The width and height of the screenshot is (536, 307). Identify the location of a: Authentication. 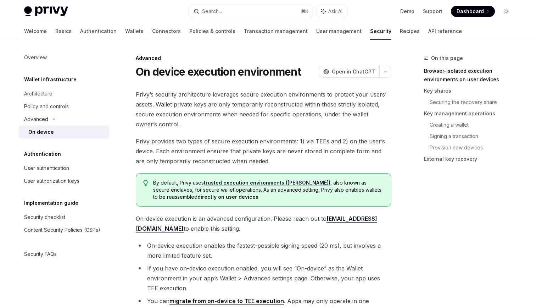
(98, 31).